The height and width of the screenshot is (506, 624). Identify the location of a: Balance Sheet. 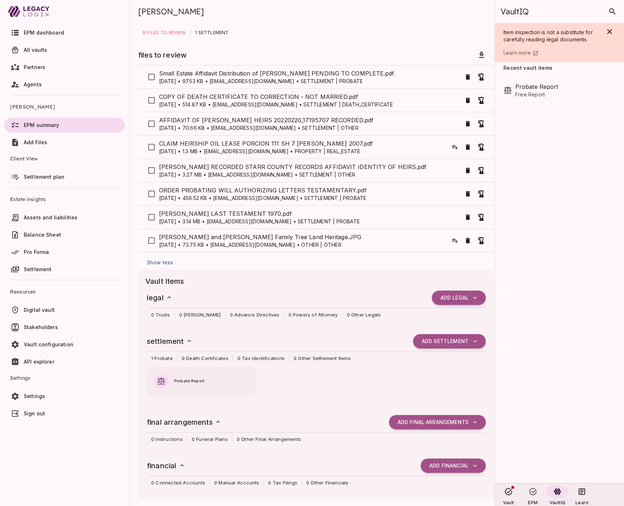
(64, 235).